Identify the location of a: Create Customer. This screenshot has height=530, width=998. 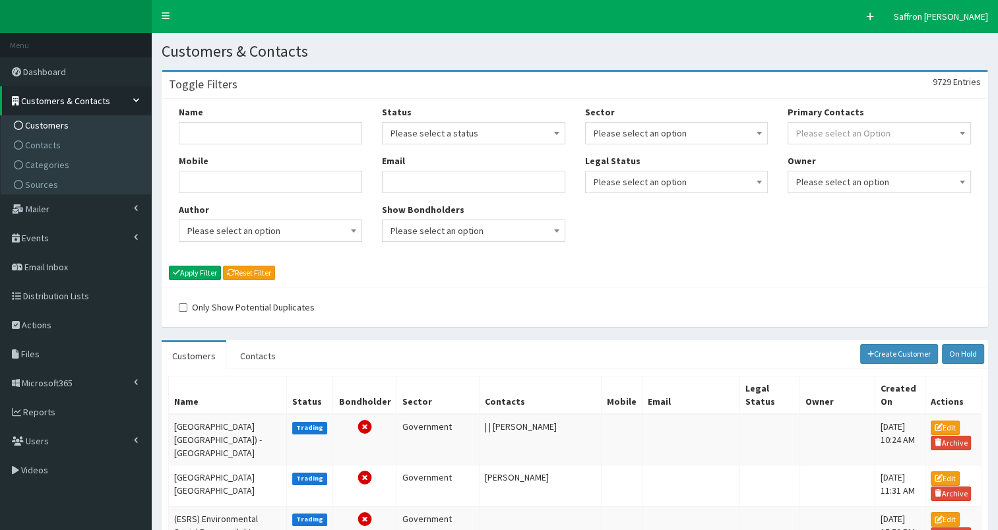
(899, 354).